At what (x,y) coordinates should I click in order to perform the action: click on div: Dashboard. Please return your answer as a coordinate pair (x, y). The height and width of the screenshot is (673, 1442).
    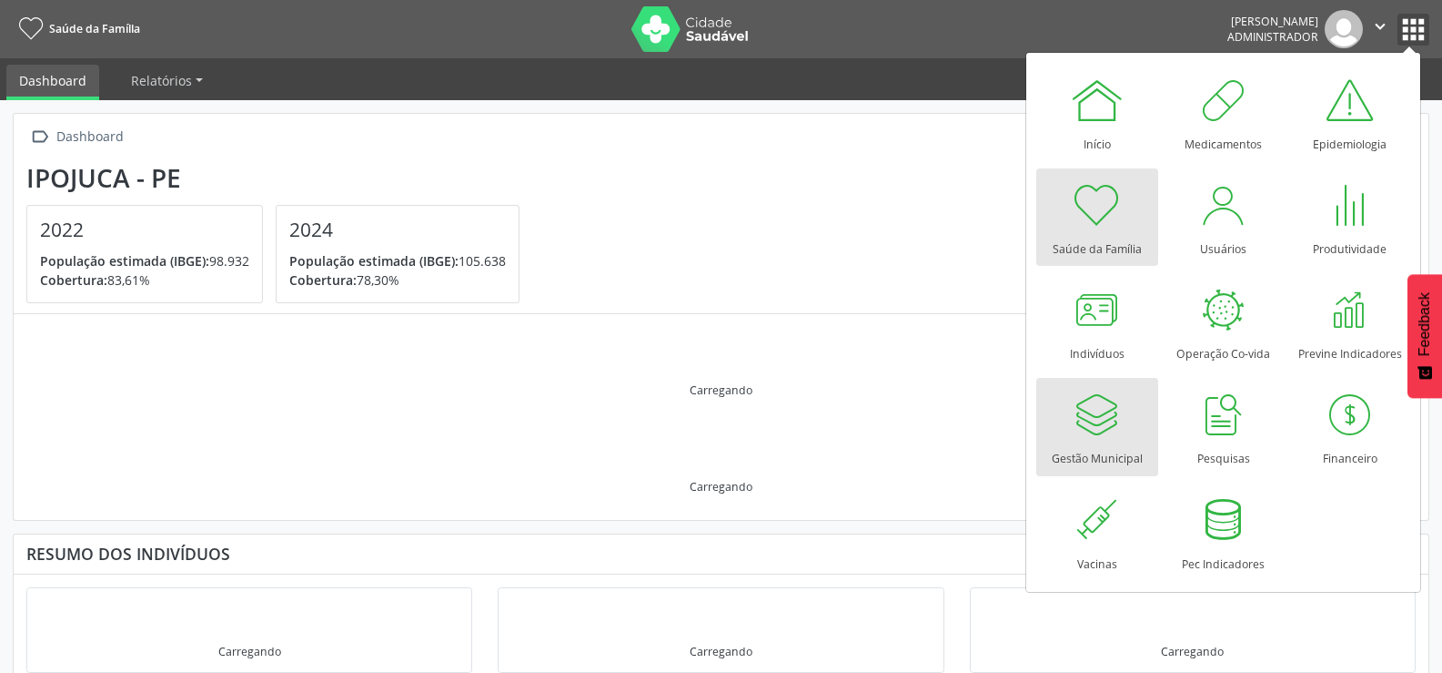
    Looking at the image, I should click on (89, 137).